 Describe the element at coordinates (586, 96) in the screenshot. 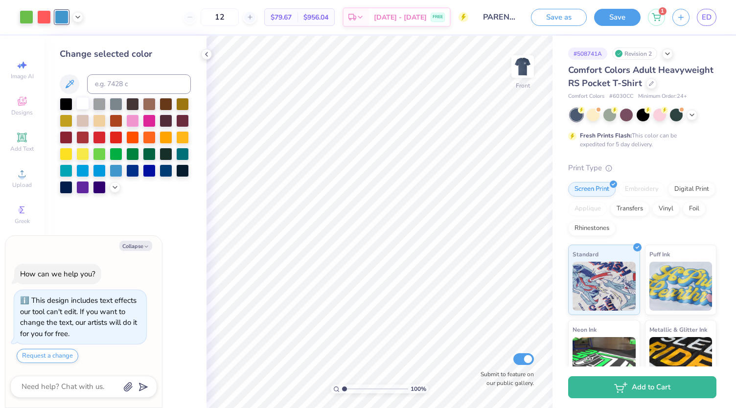

I see `span: Comfort Colors` at that location.